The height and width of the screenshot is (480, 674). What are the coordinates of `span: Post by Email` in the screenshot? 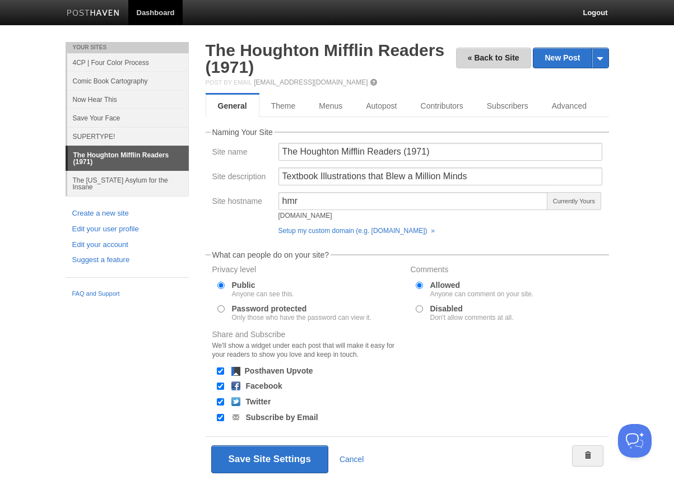 It's located at (229, 82).